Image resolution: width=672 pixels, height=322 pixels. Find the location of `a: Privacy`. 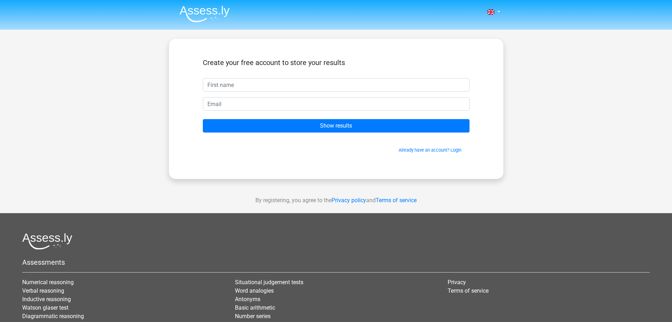

a: Privacy is located at coordinates (457, 282).